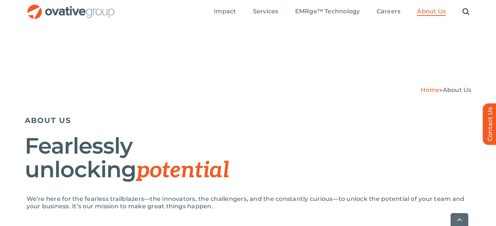 The image size is (496, 226). What do you see at coordinates (266, 12) in the screenshot?
I see `a: Services` at bounding box center [266, 12].